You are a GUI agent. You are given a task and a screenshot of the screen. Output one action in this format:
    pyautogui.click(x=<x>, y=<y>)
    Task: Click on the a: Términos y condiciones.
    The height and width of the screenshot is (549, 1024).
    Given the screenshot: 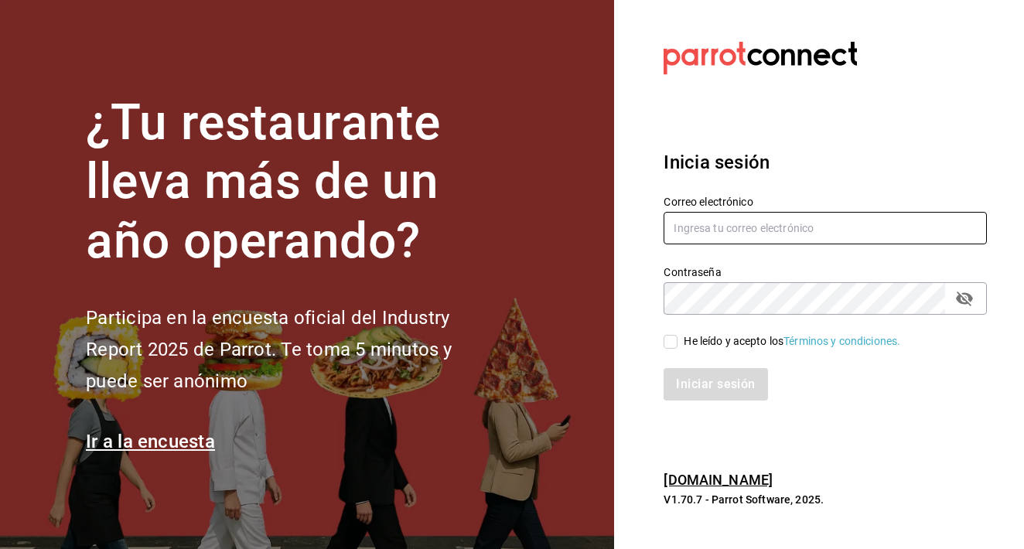 What is the action you would take?
    pyautogui.click(x=841, y=341)
    